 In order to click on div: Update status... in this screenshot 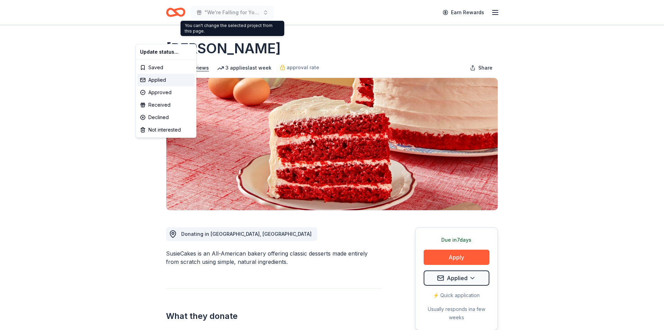, I will do `click(166, 52)`.